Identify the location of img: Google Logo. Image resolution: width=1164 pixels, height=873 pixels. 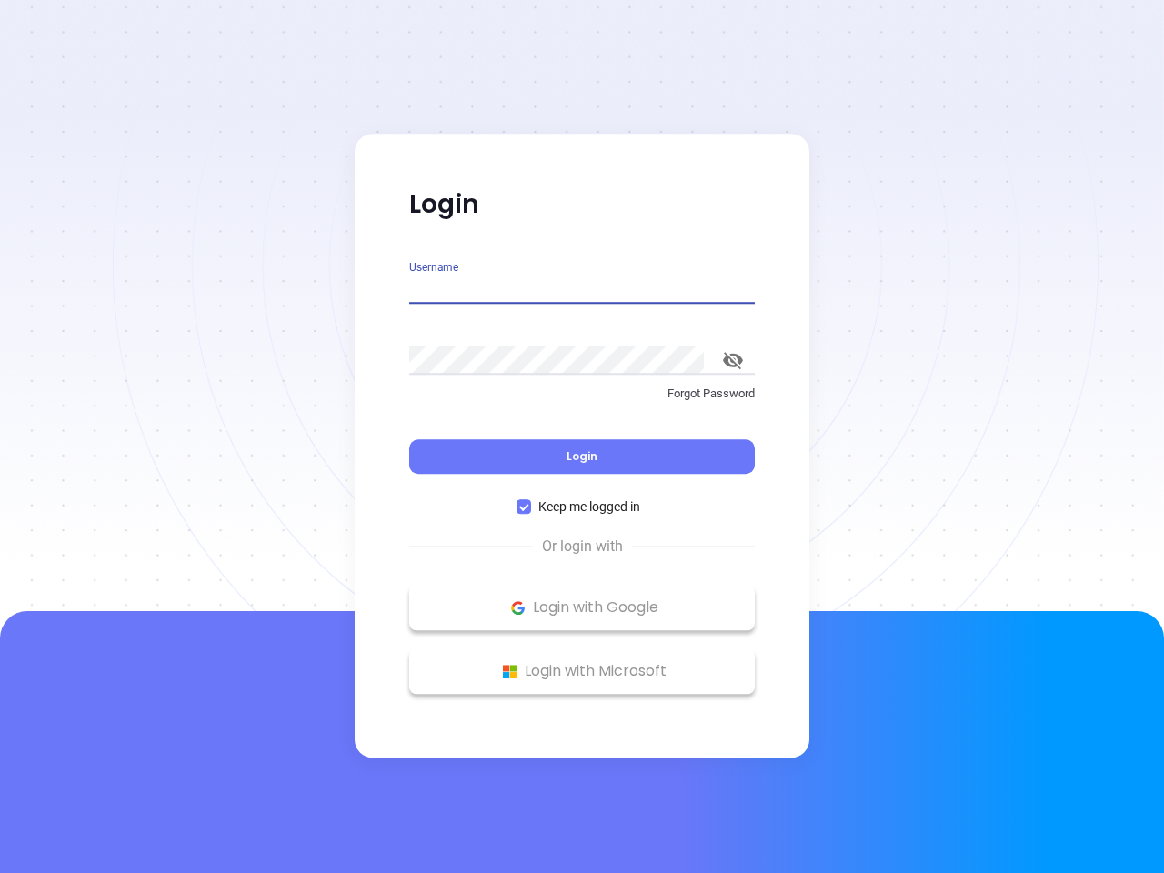
(518, 608).